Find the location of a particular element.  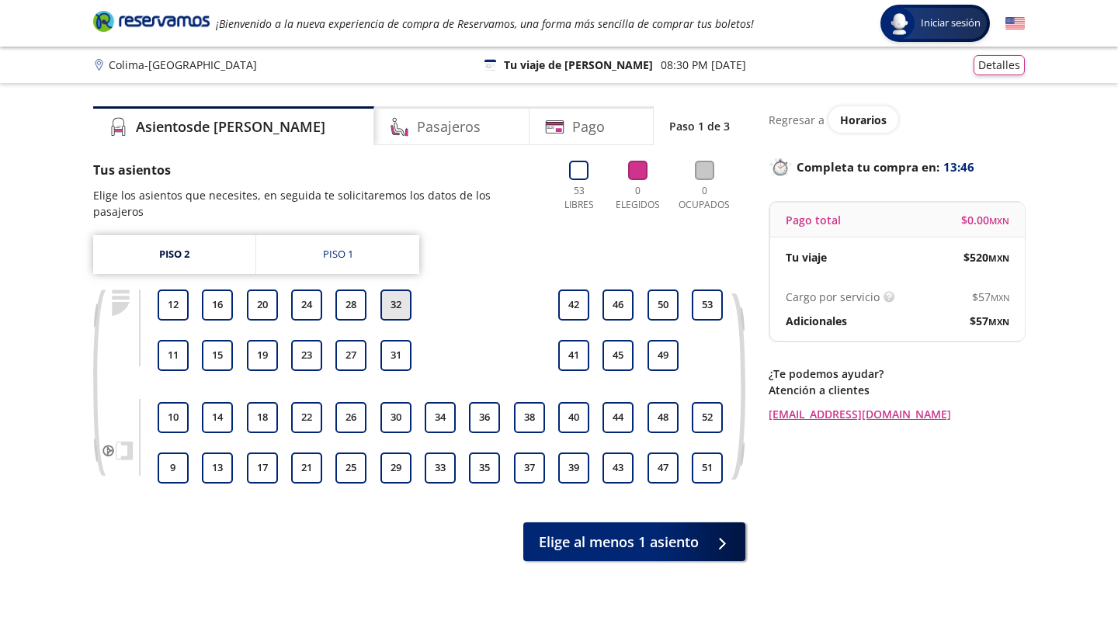

p: Cargo por servicio is located at coordinates (832, 297).